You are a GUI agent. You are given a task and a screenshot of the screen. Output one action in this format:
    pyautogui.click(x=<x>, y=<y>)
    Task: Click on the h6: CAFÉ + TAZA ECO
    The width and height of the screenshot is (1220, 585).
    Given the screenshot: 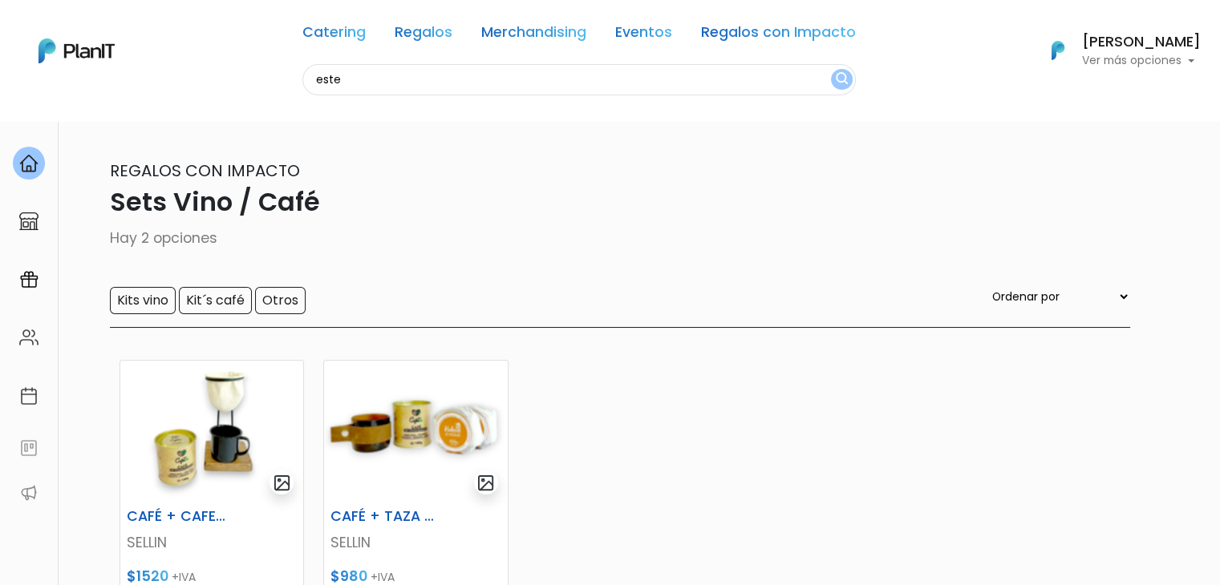 What is the action you would take?
    pyautogui.click(x=384, y=516)
    